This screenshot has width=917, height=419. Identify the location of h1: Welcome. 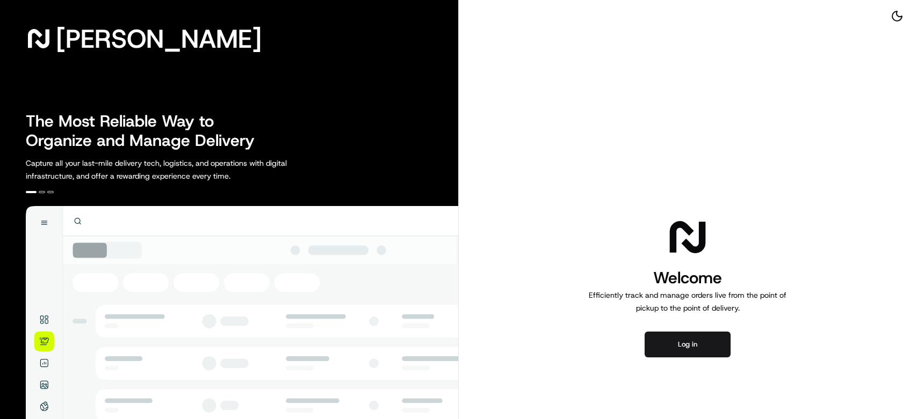
(687, 278).